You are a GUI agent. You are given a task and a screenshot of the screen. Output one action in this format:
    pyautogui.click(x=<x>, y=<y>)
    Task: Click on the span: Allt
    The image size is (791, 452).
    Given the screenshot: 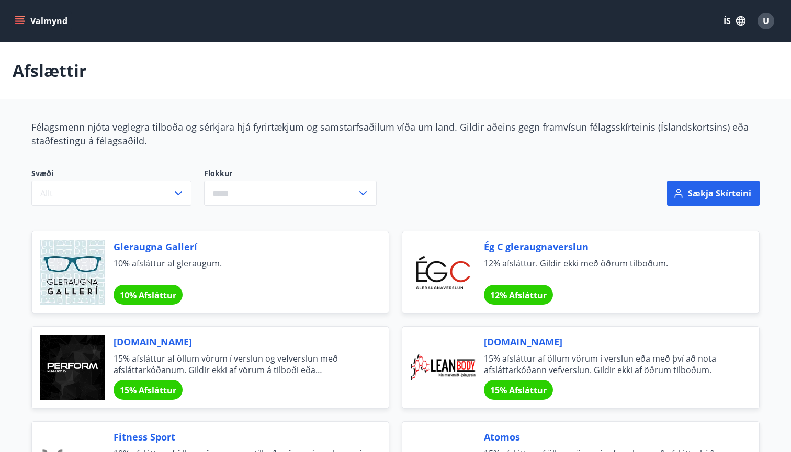 What is the action you would take?
    pyautogui.click(x=47, y=194)
    